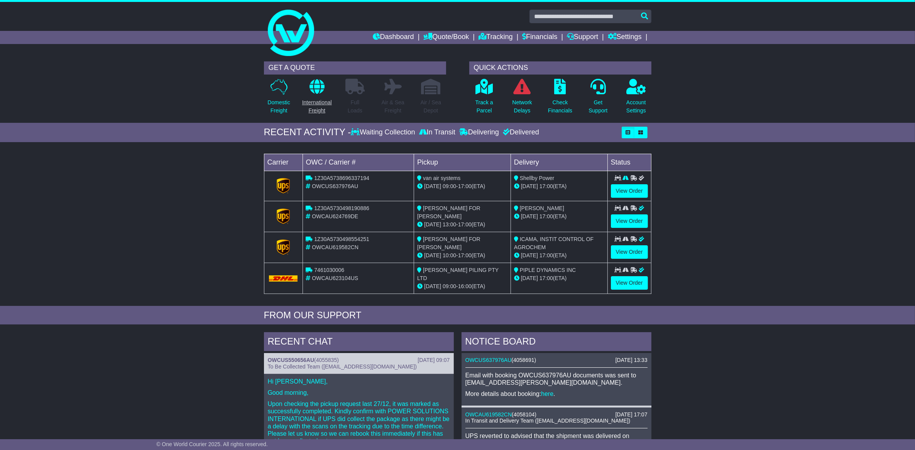 This screenshot has height=450, width=915. I want to click on p: Upon checking the pickup request last 27/12, it was marked as successfully completed. Kindly conf..., so click(359, 422).